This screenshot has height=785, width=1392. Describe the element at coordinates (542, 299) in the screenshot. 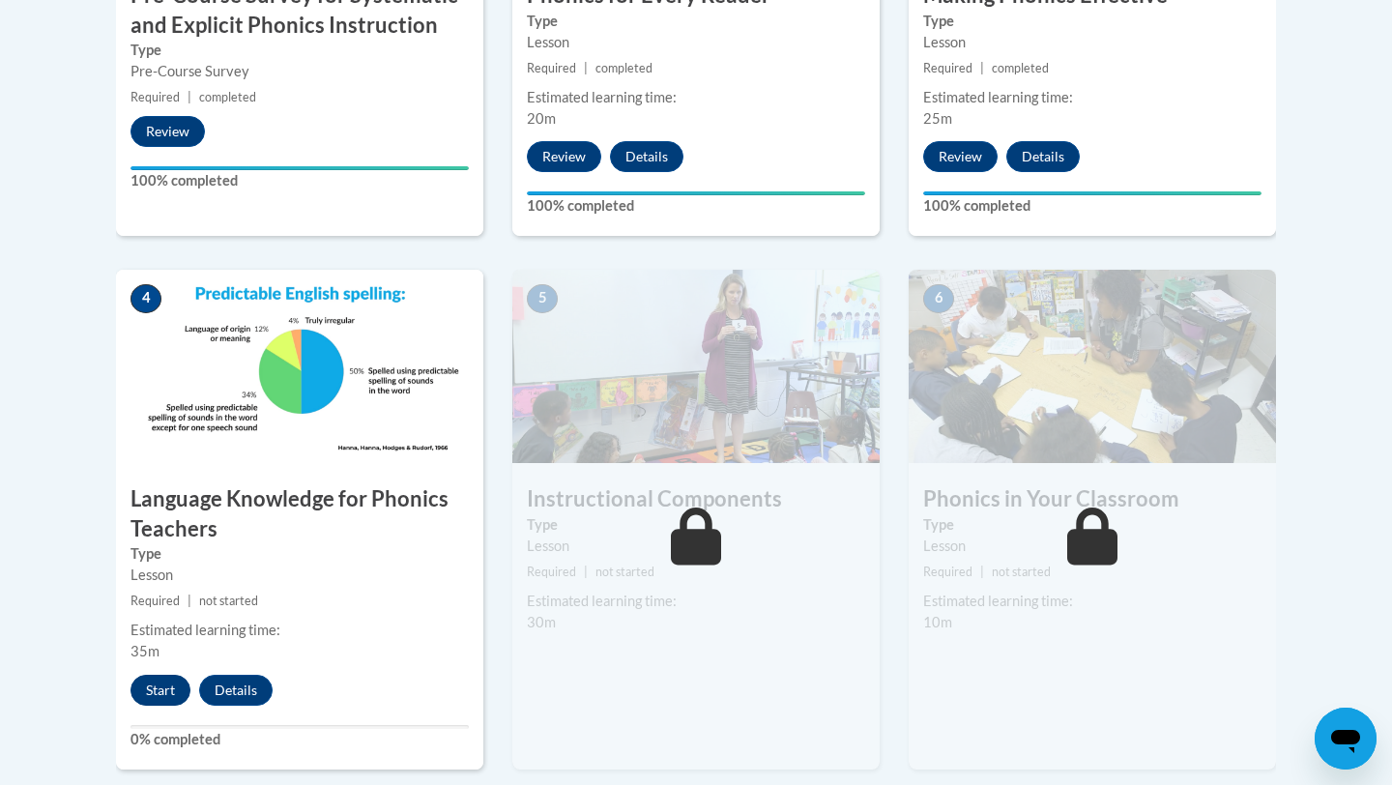

I see `span: 5` at that location.